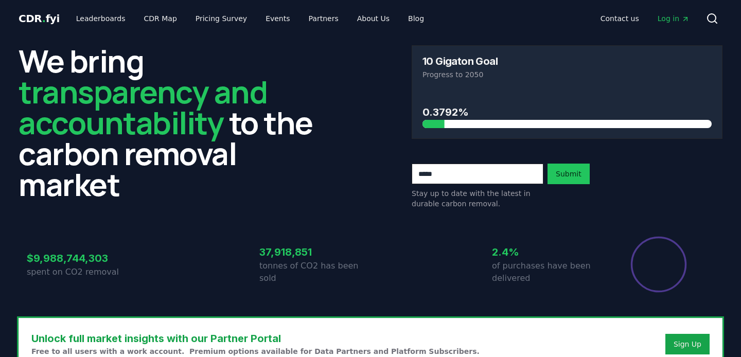 The image size is (741, 357). I want to click on p: spent on CO2 removal, so click(82, 272).